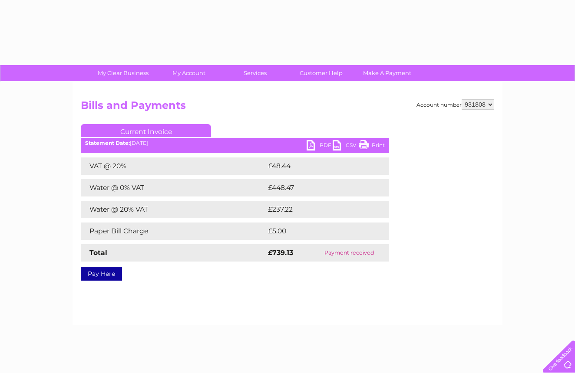 The image size is (575, 373). What do you see at coordinates (319, 210) in the screenshot?
I see `td: £237.22` at bounding box center [319, 210].